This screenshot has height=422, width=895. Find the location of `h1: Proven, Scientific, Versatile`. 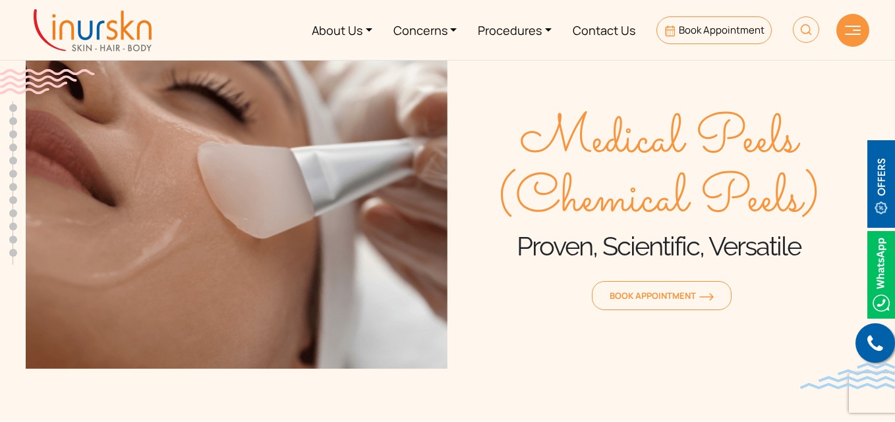

h1: Proven, Scientific, Versatile is located at coordinates (658, 246).